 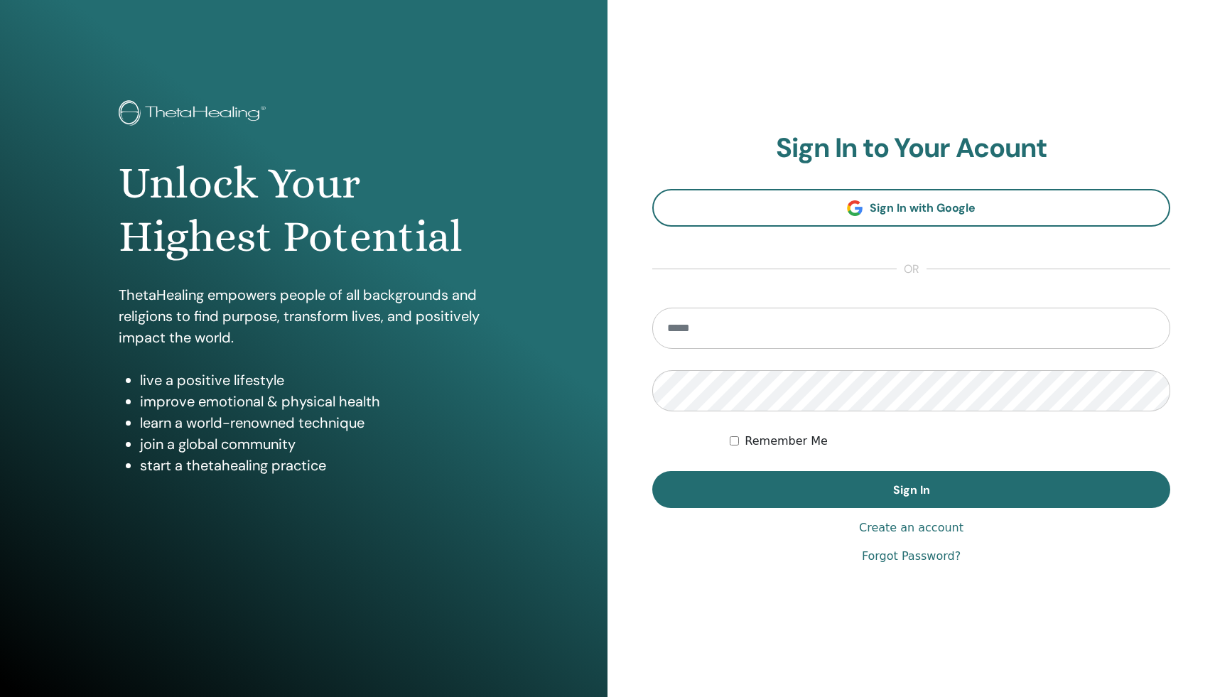 What do you see at coordinates (950, 441) in the screenshot?
I see `div: Keep me authenticated indefinitely or until I manually logout` at bounding box center [950, 441].